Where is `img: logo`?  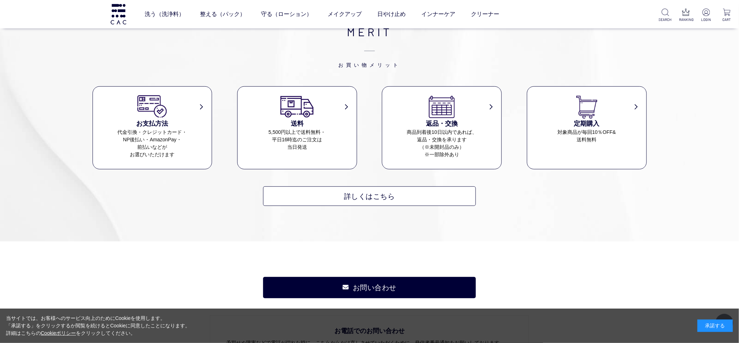
img: logo is located at coordinates (118, 14).